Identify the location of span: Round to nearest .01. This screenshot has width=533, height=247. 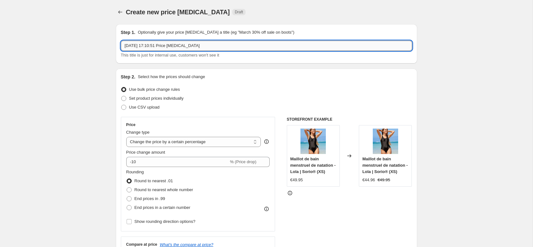
(154, 180).